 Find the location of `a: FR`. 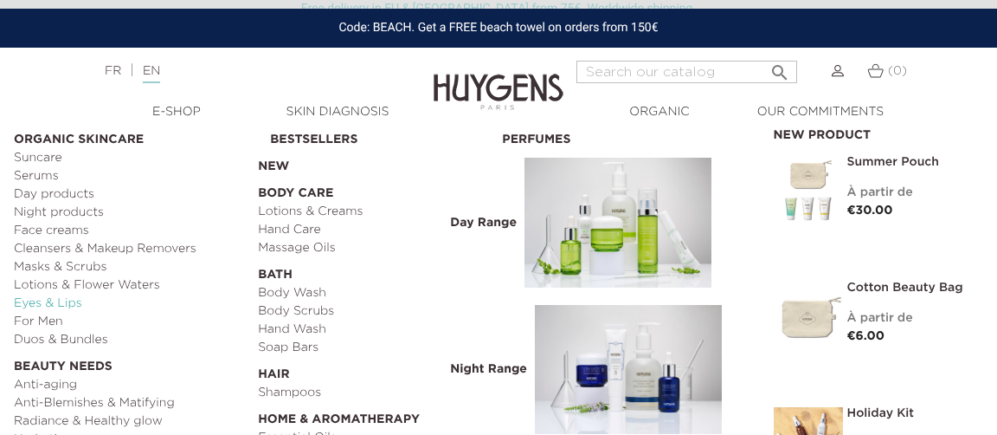

a: FR is located at coordinates (113, 71).